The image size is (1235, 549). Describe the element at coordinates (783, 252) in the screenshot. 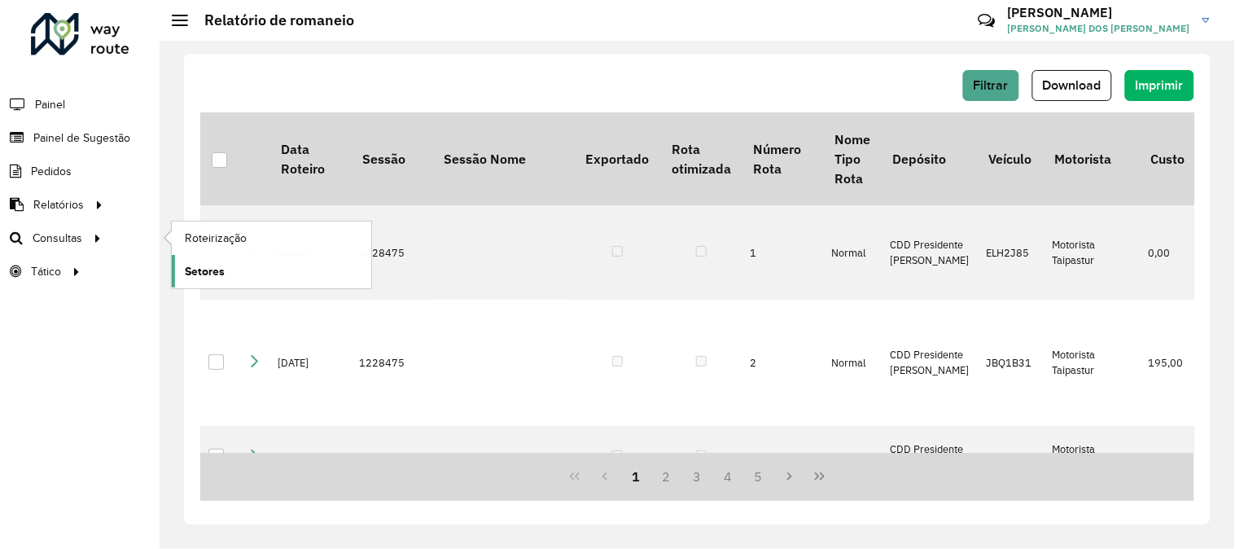

I see `td: 1` at that location.